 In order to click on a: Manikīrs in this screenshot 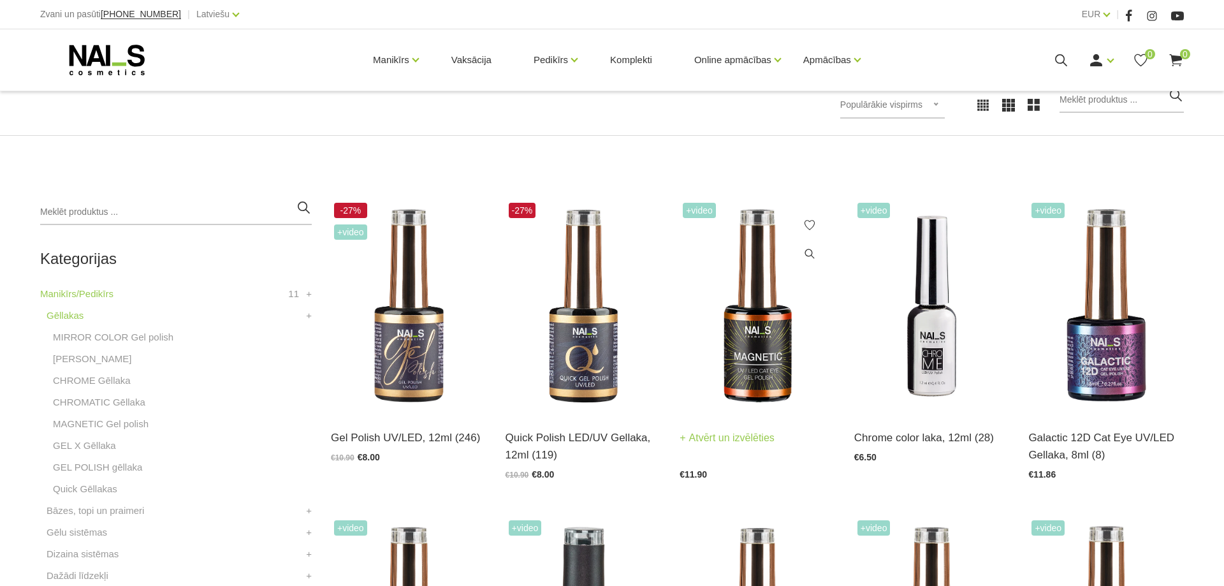, I will do `click(391, 60)`.